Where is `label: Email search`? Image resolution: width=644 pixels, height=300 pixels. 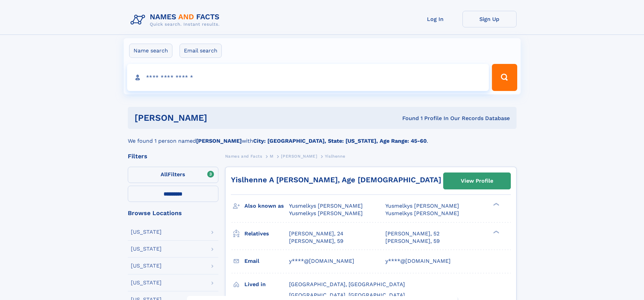
label: Email search is located at coordinates (200, 51).